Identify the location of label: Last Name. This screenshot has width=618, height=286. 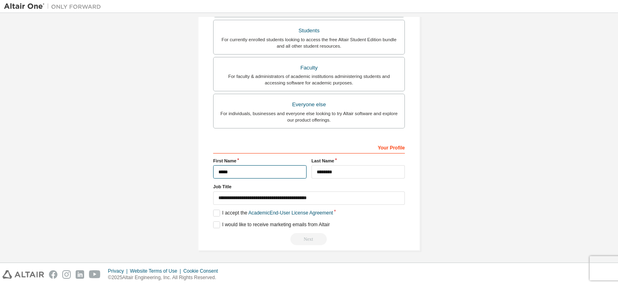
(358, 161).